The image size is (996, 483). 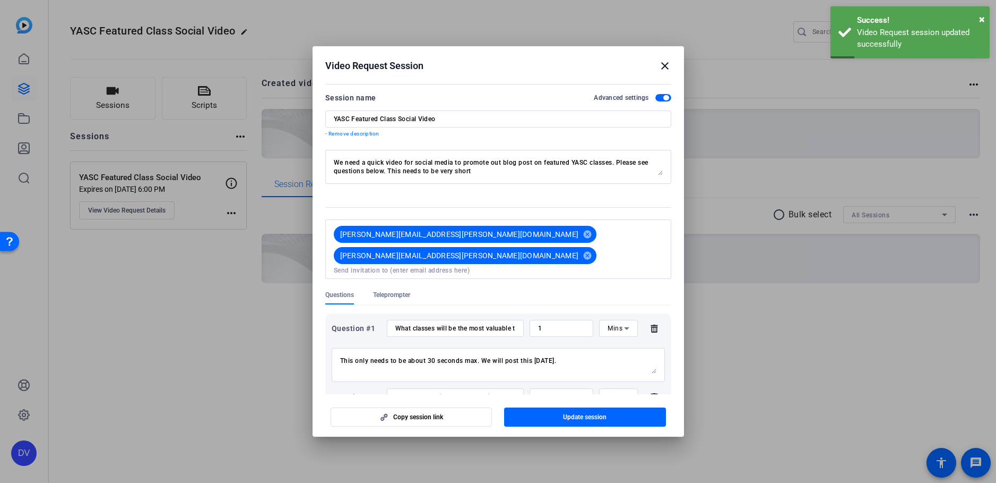 I want to click on div: Question #2, so click(x=356, y=397).